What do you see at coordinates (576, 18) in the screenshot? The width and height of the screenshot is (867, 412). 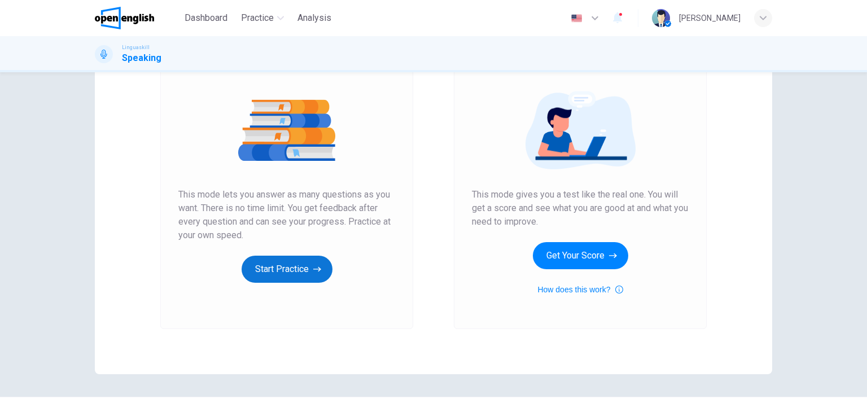 I see `img: en` at bounding box center [576, 18].